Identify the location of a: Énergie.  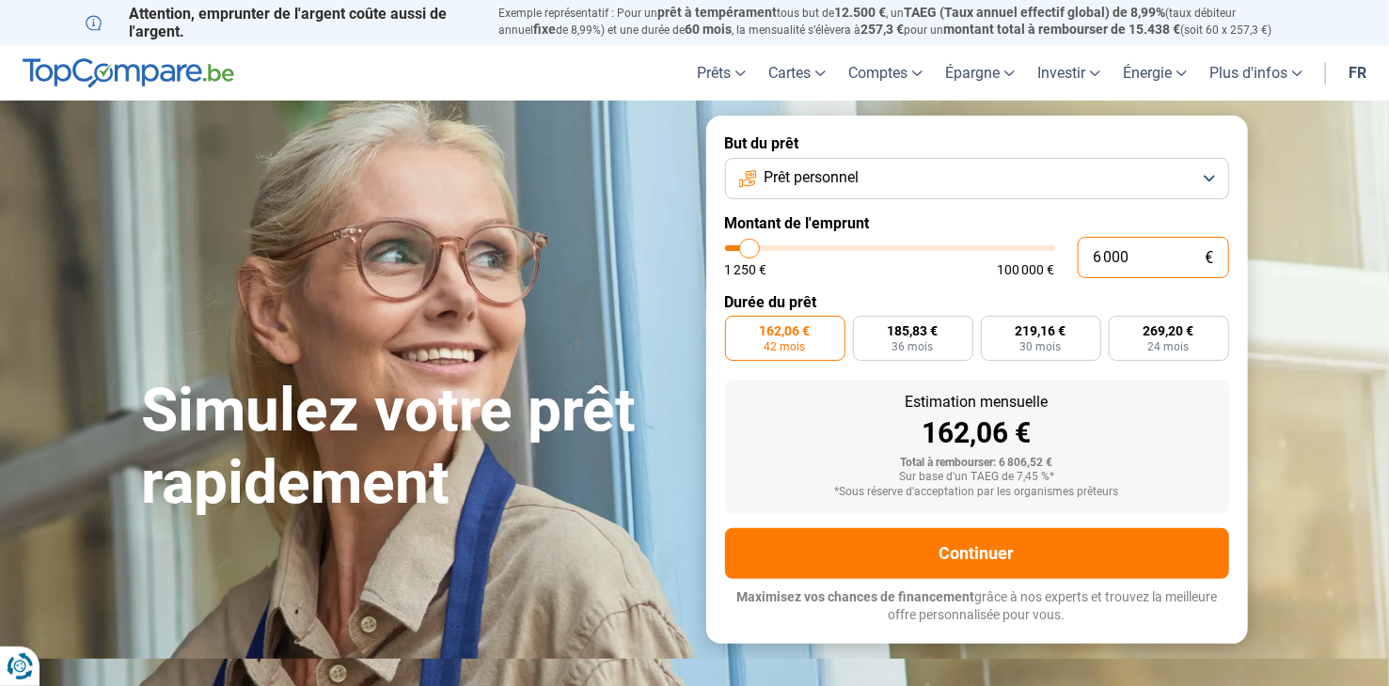
(1155, 72).